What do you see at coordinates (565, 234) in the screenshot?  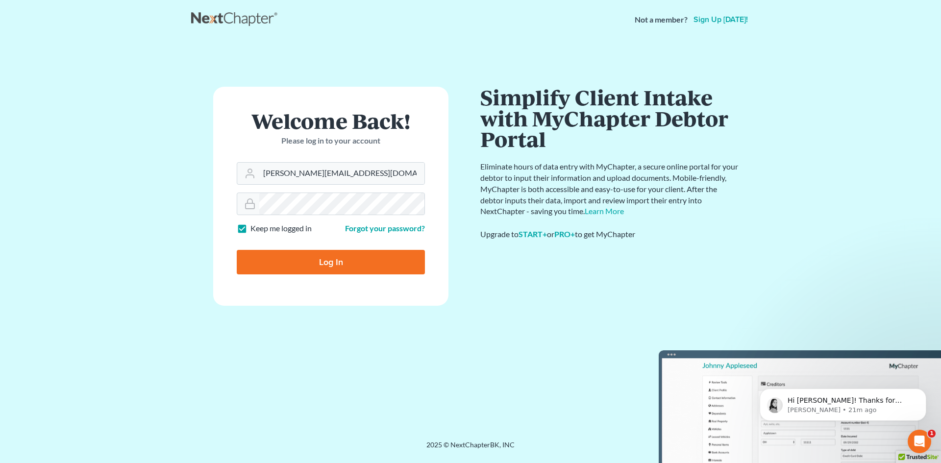 I see `a: PRO+` at bounding box center [565, 234].